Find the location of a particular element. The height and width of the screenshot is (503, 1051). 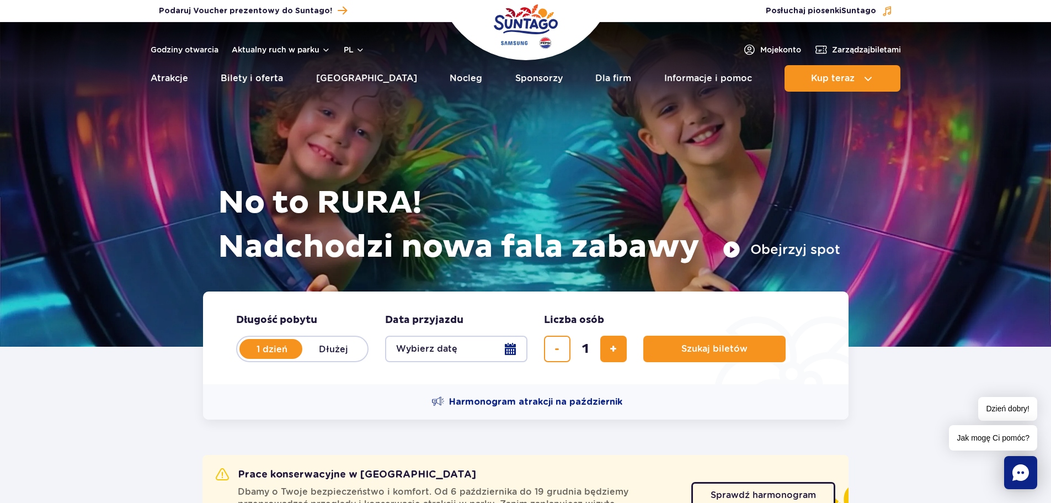

span: Dzień dobry! is located at coordinates (1008, 408).